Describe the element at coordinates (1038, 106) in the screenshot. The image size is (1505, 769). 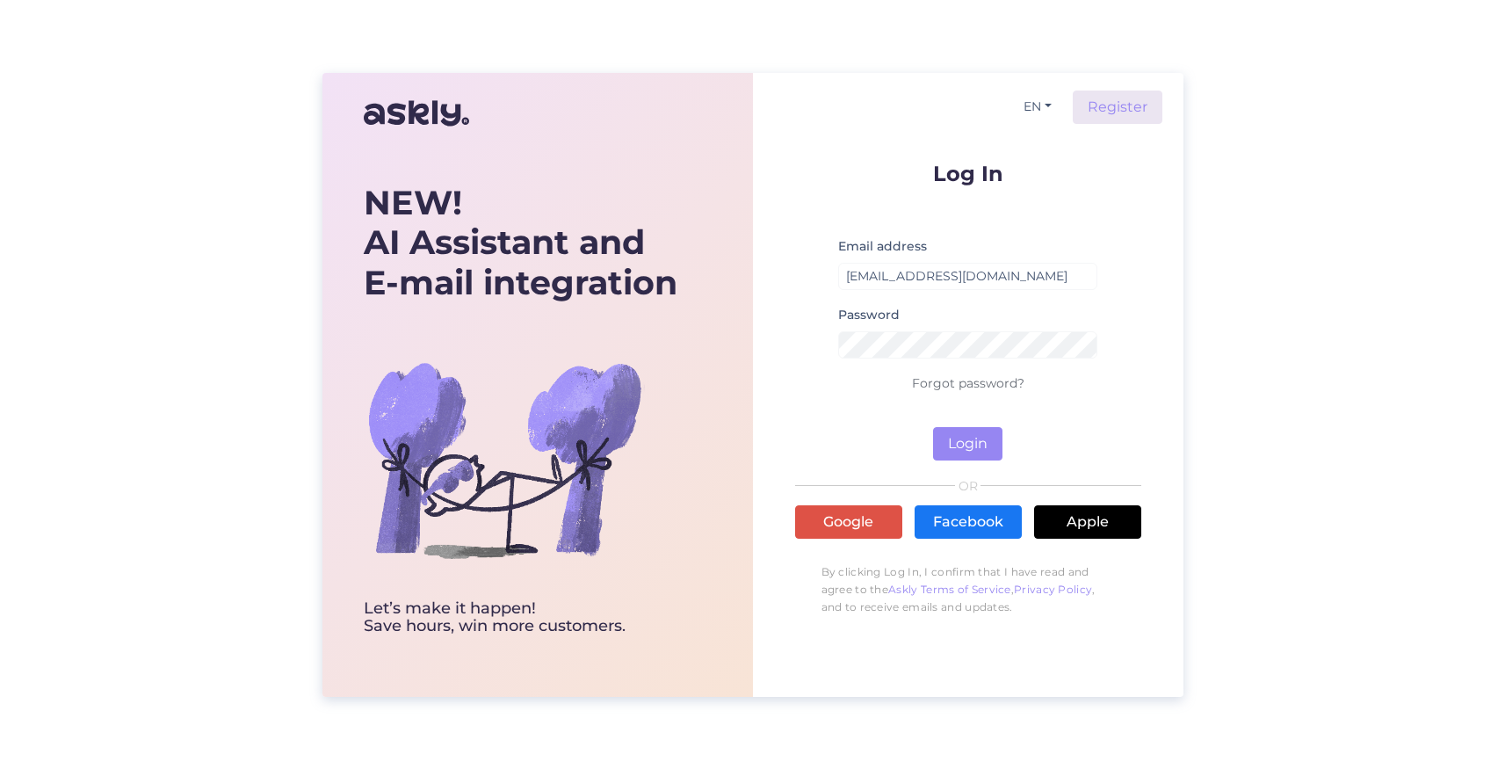
I see `button: EN` at that location.